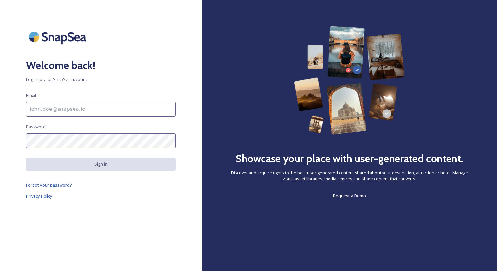  What do you see at coordinates (349, 80) in the screenshot?
I see `img: 63b42ca75bacad526042e722_Group%20154-p-800.png` at bounding box center [349, 80].